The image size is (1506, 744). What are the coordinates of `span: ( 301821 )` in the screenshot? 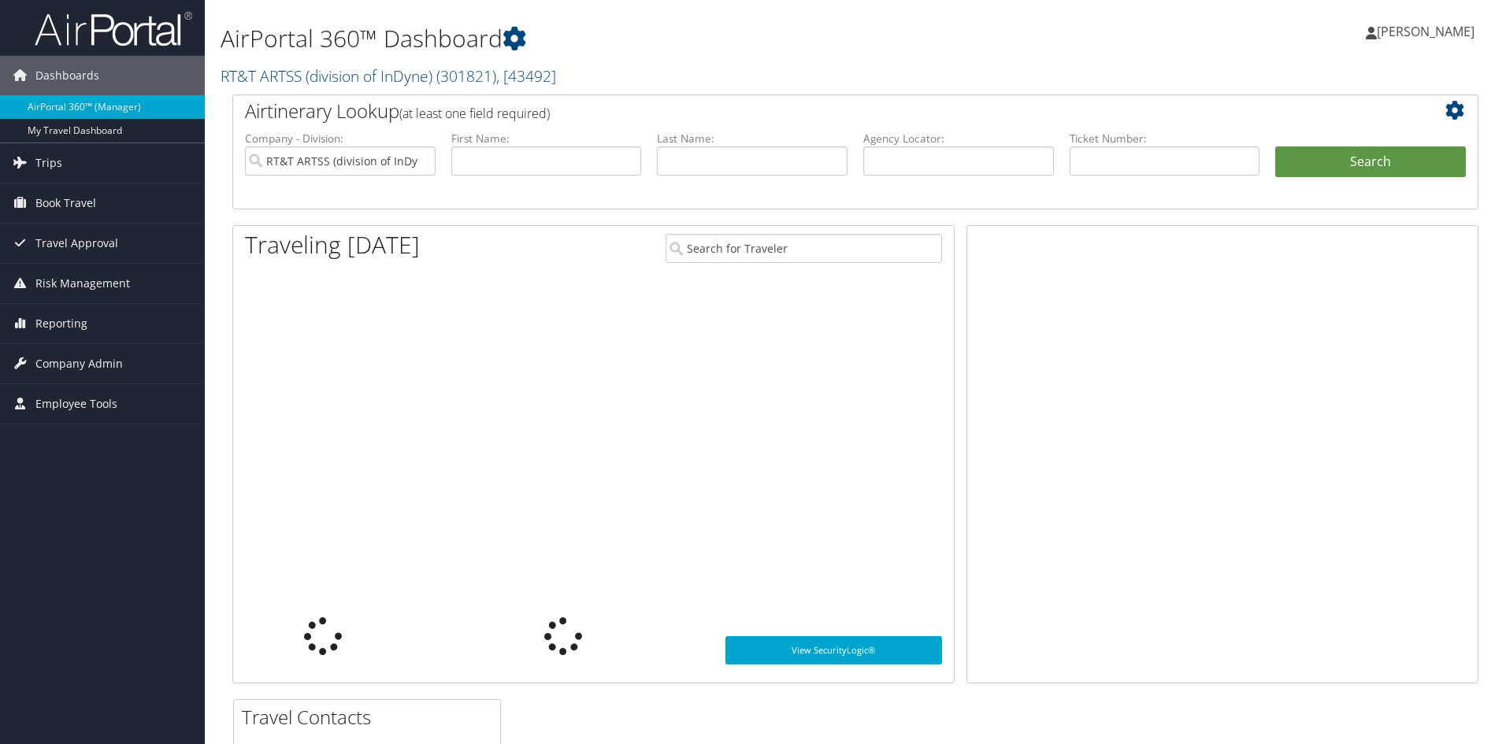 It's located at (466, 76).